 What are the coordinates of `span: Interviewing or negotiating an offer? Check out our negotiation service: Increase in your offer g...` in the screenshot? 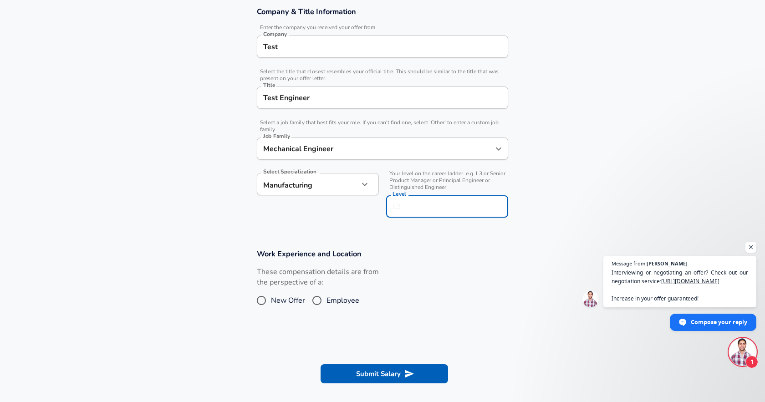 It's located at (679, 285).